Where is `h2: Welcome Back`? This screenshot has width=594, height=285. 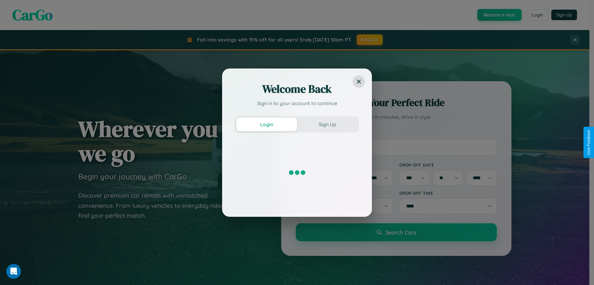
h2: Welcome Back is located at coordinates (297, 89).